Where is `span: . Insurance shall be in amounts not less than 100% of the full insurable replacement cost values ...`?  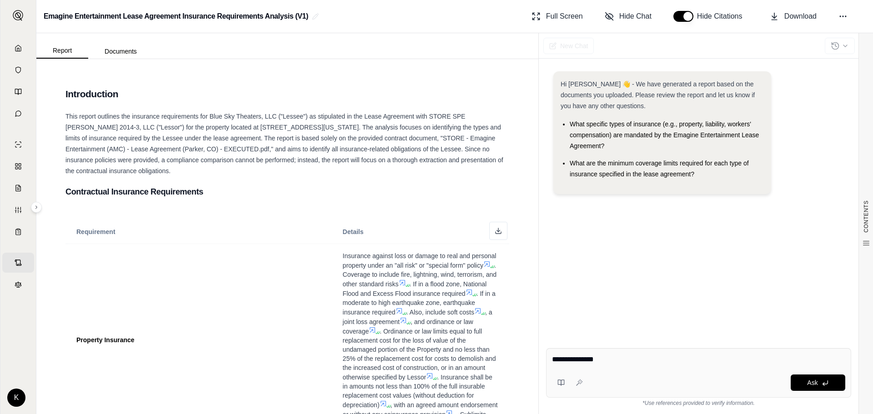
span: . Insurance shall be in amounts not less than 100% of the full insurable replacement cost values ... is located at coordinates (417, 391).